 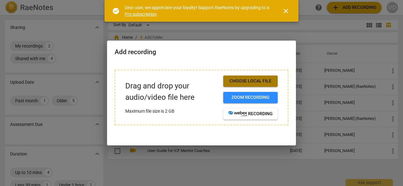 What do you see at coordinates (202, 52) in the screenshot?
I see `h2: Add recording` at bounding box center [202, 52].